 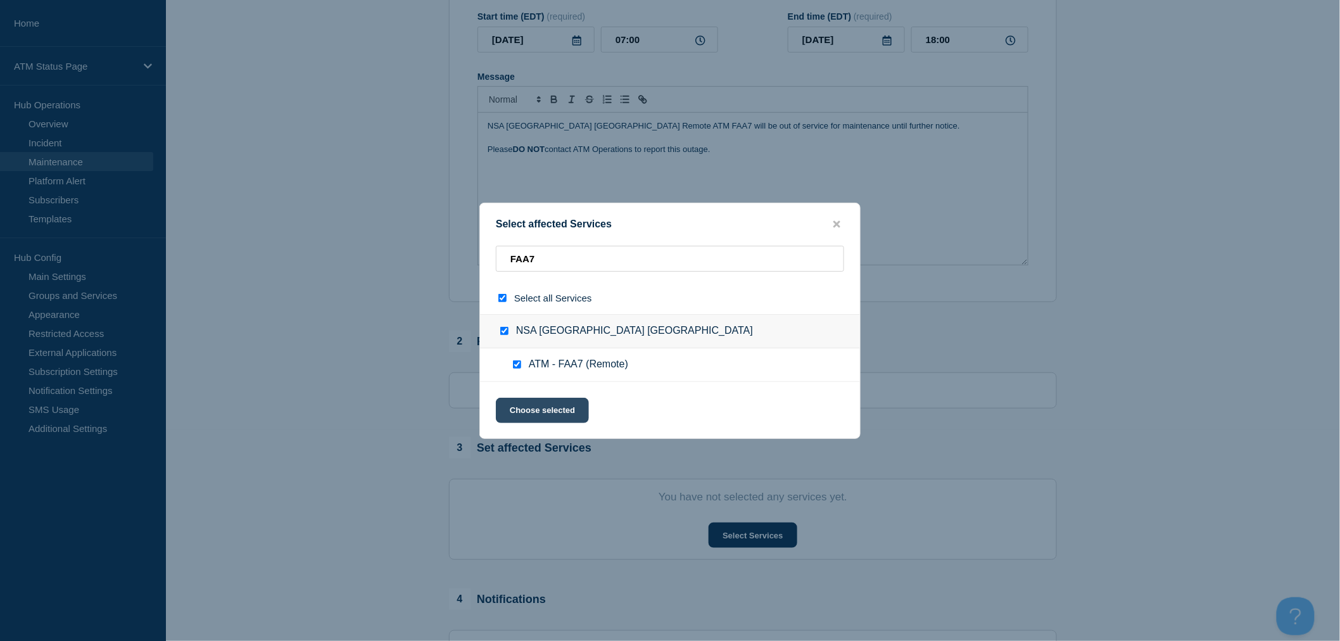 What do you see at coordinates (542, 410) in the screenshot?
I see `button: Choose selected` at bounding box center [542, 410].